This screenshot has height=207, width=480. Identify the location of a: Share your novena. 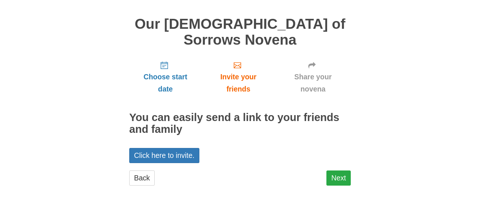
(313, 77).